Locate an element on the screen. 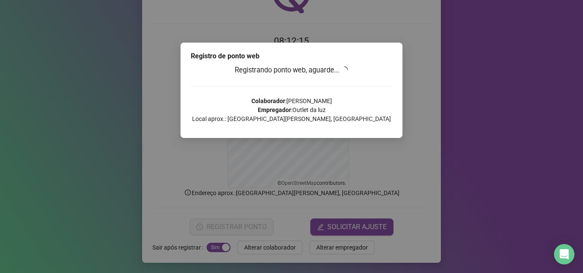  div: Registro de ponto web is located at coordinates (291, 56).